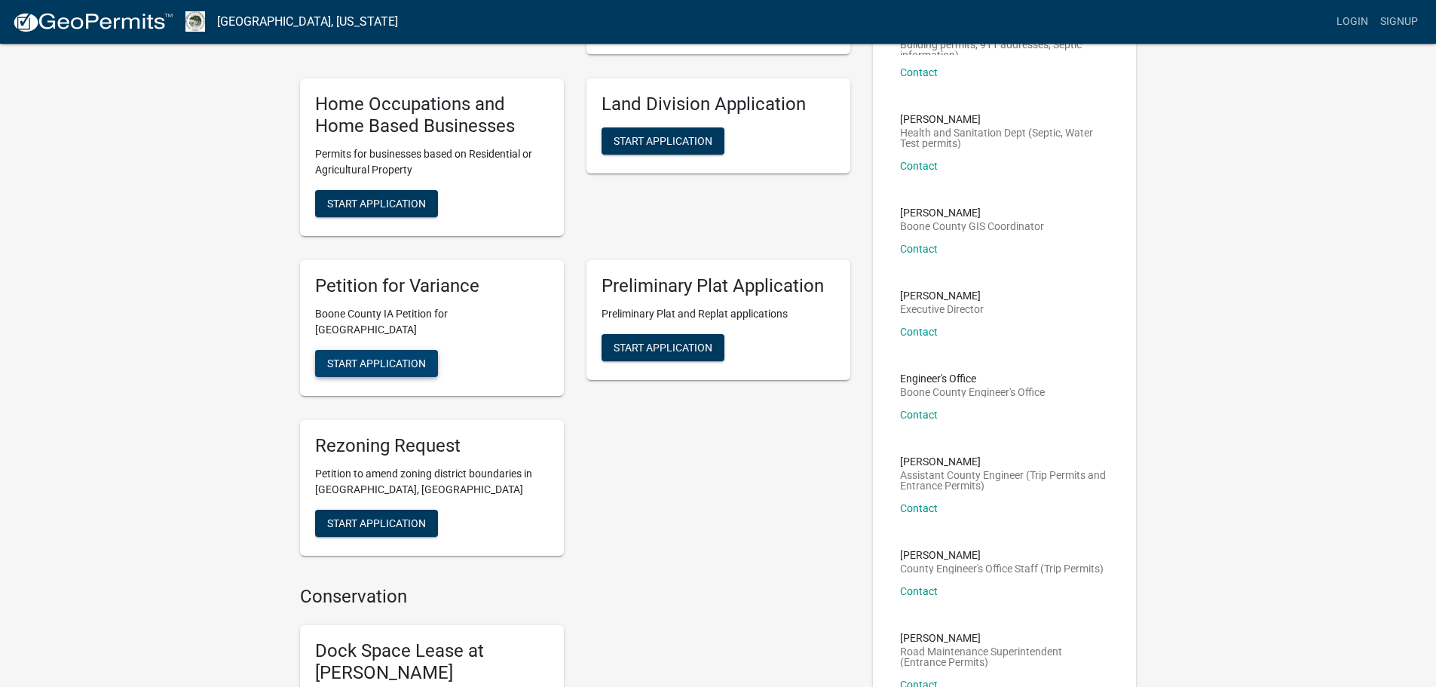 Image resolution: width=1436 pixels, height=687 pixels. I want to click on p: Assistant County Engineer (Trip Permits and Entrance Permits), so click(1005, 480).